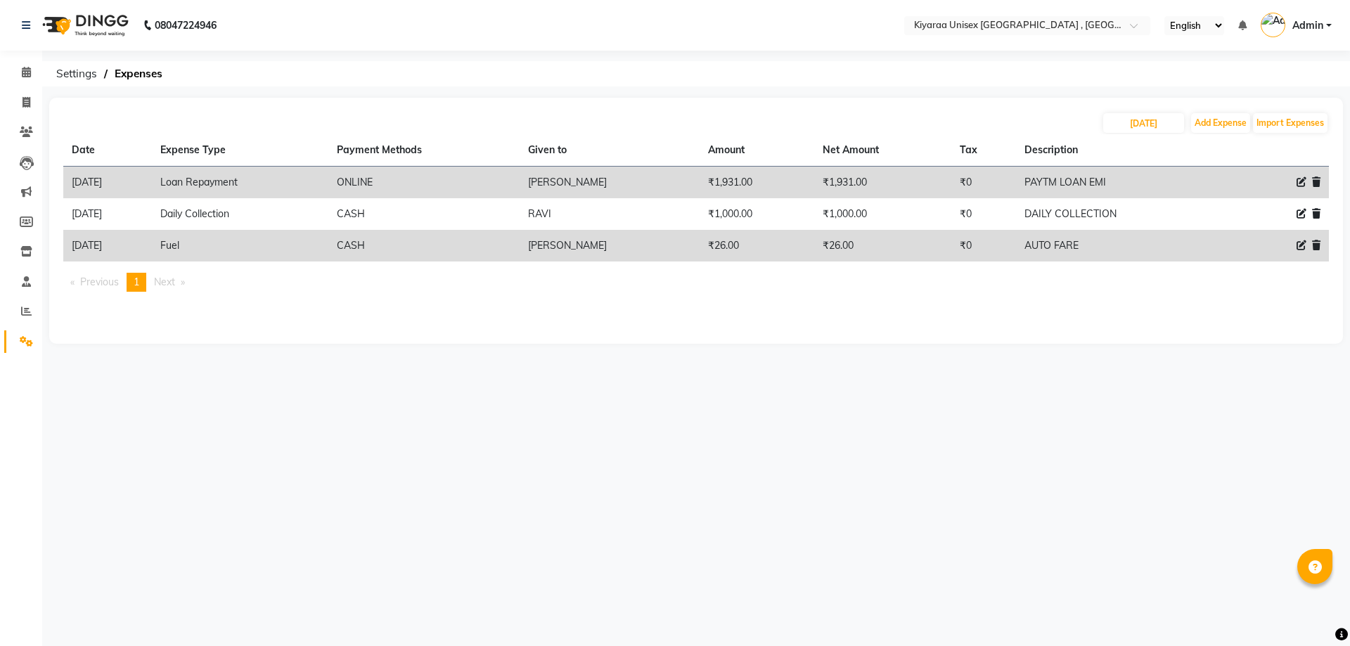 The image size is (1350, 646). Describe the element at coordinates (983, 150) in the screenshot. I see `th: Tax` at that location.